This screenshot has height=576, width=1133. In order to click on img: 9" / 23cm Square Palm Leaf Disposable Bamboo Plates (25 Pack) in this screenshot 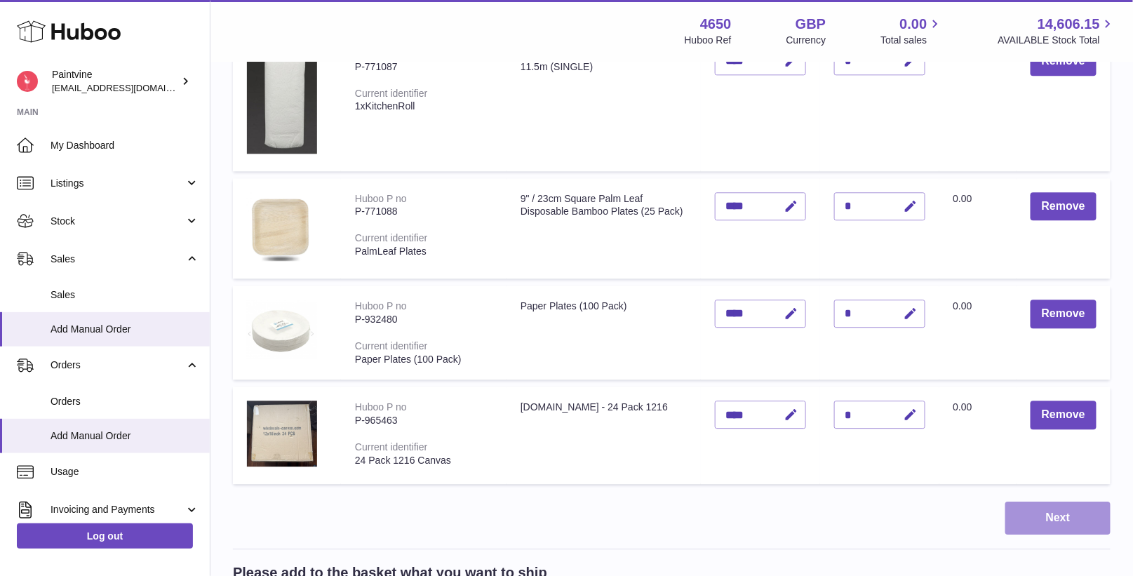, I will do `click(282, 227)`.